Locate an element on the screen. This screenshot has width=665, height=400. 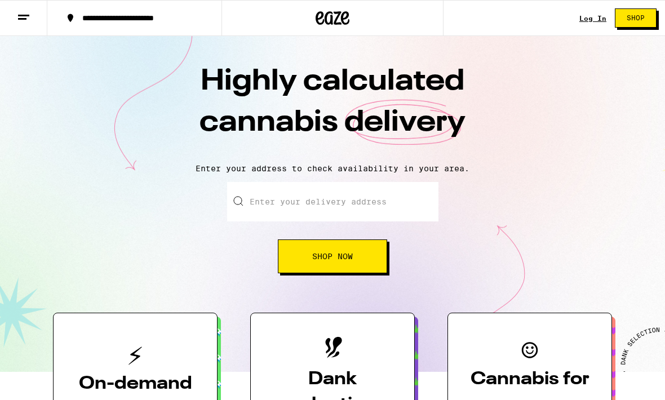
input: Enter your delivery address is located at coordinates (332, 202).